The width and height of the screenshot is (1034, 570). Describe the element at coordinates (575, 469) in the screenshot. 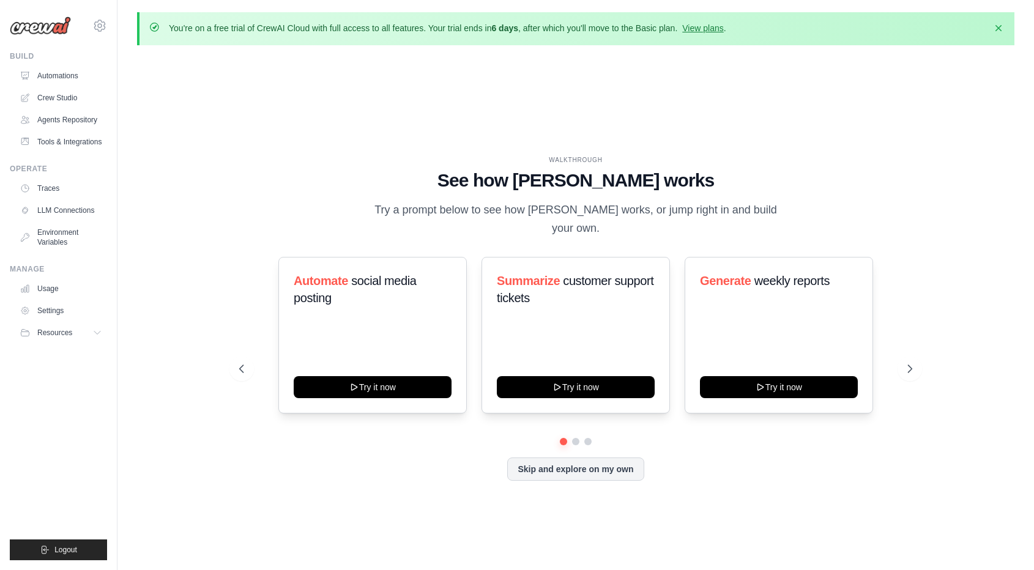

I see `button: Skip and explore on my own` at that location.